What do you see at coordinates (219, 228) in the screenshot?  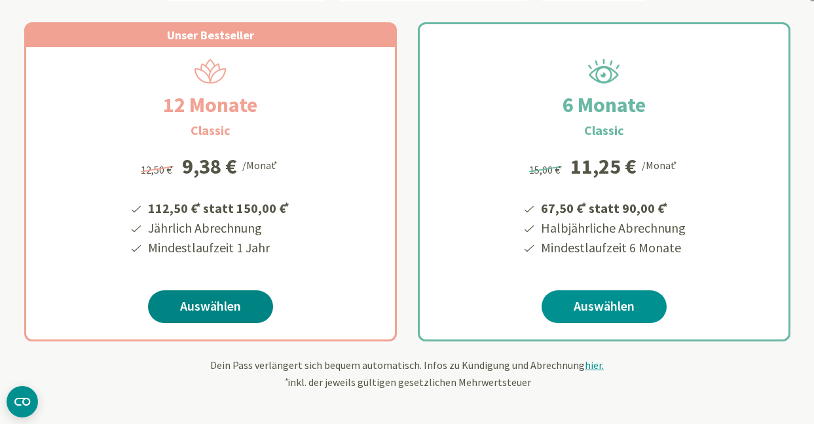 I see `li: Jährlich Abrechnung` at bounding box center [219, 228].